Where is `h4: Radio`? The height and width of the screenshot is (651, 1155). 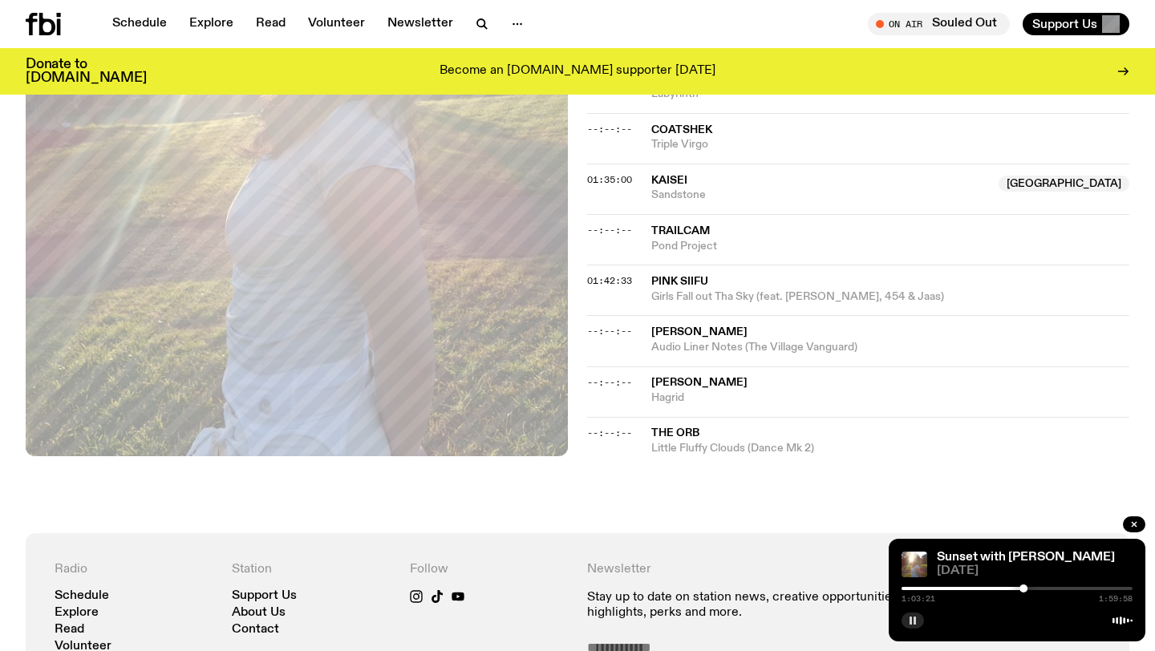 h4: Radio is located at coordinates (133, 570).